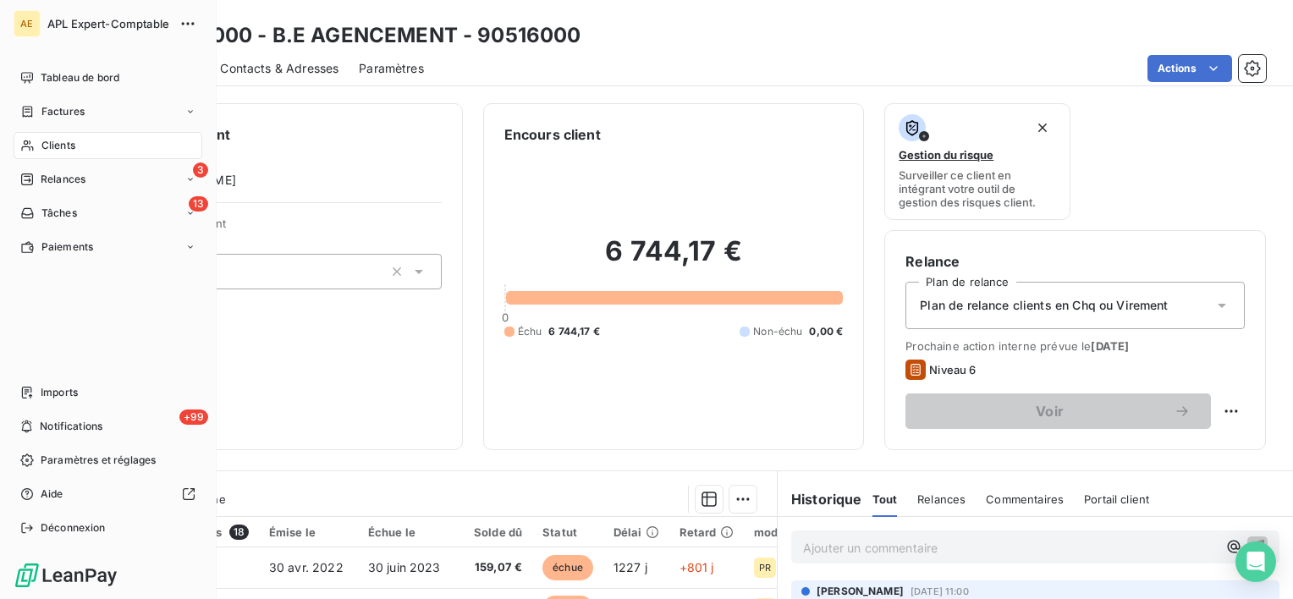  Describe the element at coordinates (552, 135) in the screenshot. I see `h6: Encours client` at that location.